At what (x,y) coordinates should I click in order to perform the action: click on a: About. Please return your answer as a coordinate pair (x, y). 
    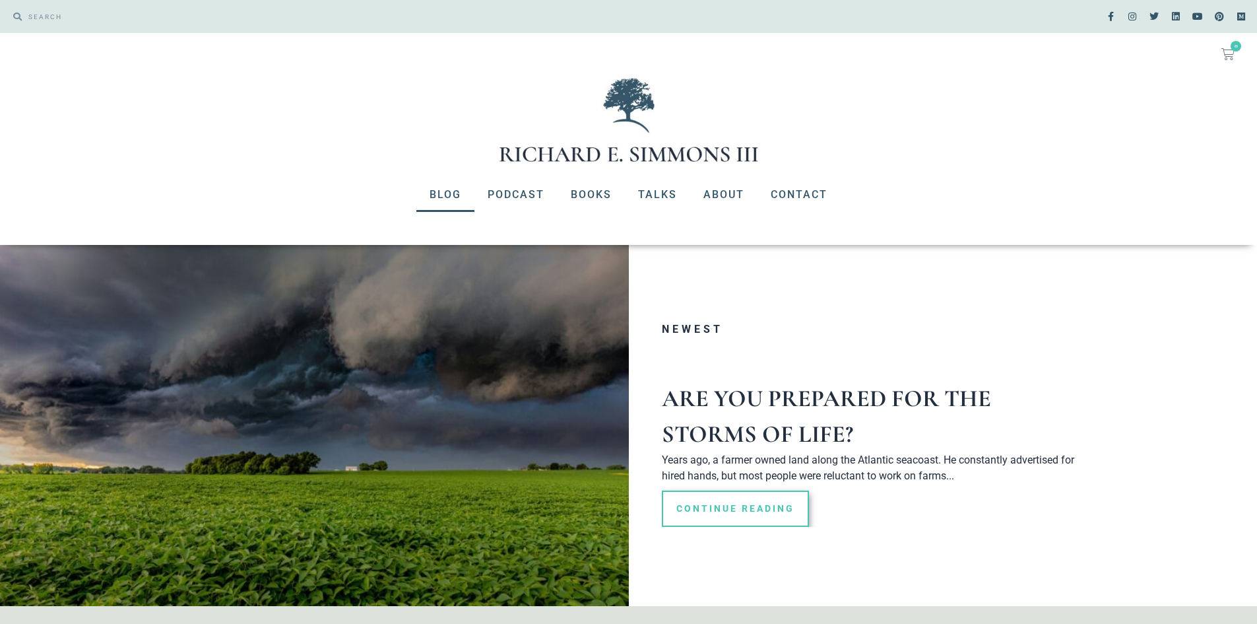
    Looking at the image, I should click on (724, 195).